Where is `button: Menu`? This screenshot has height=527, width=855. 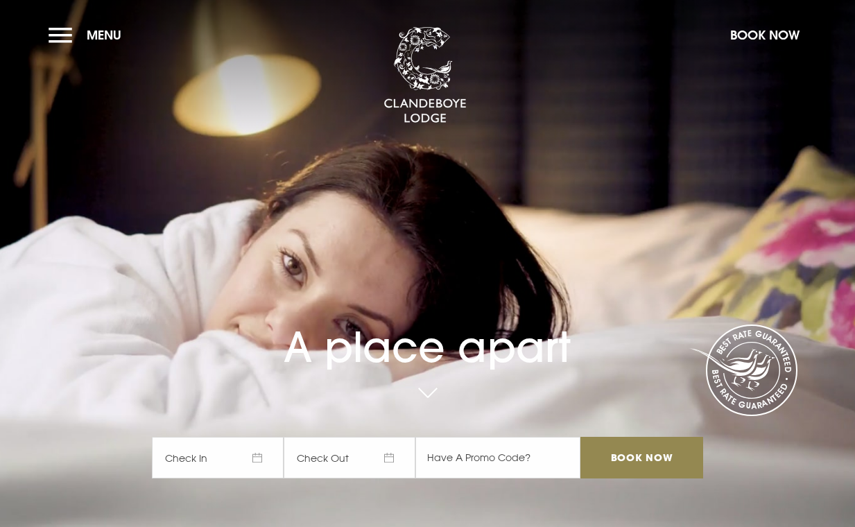
button: Menu is located at coordinates (88, 35).